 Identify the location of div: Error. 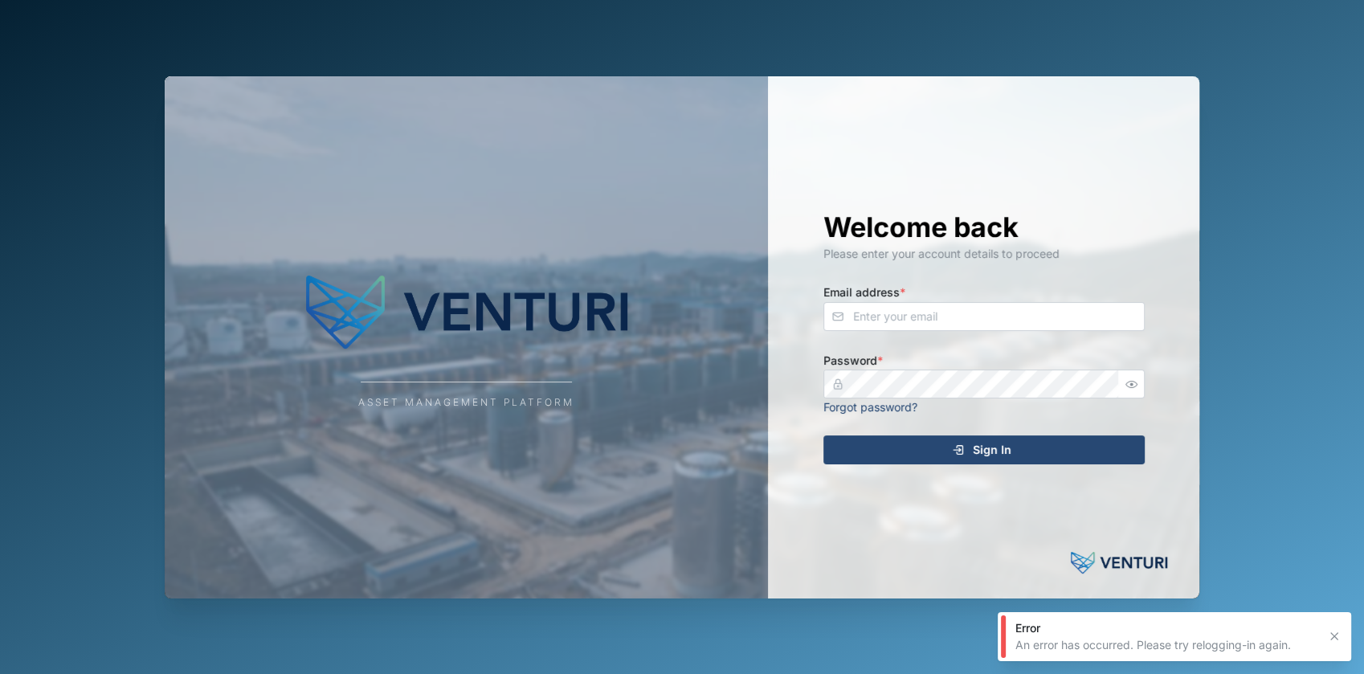
(1167, 628).